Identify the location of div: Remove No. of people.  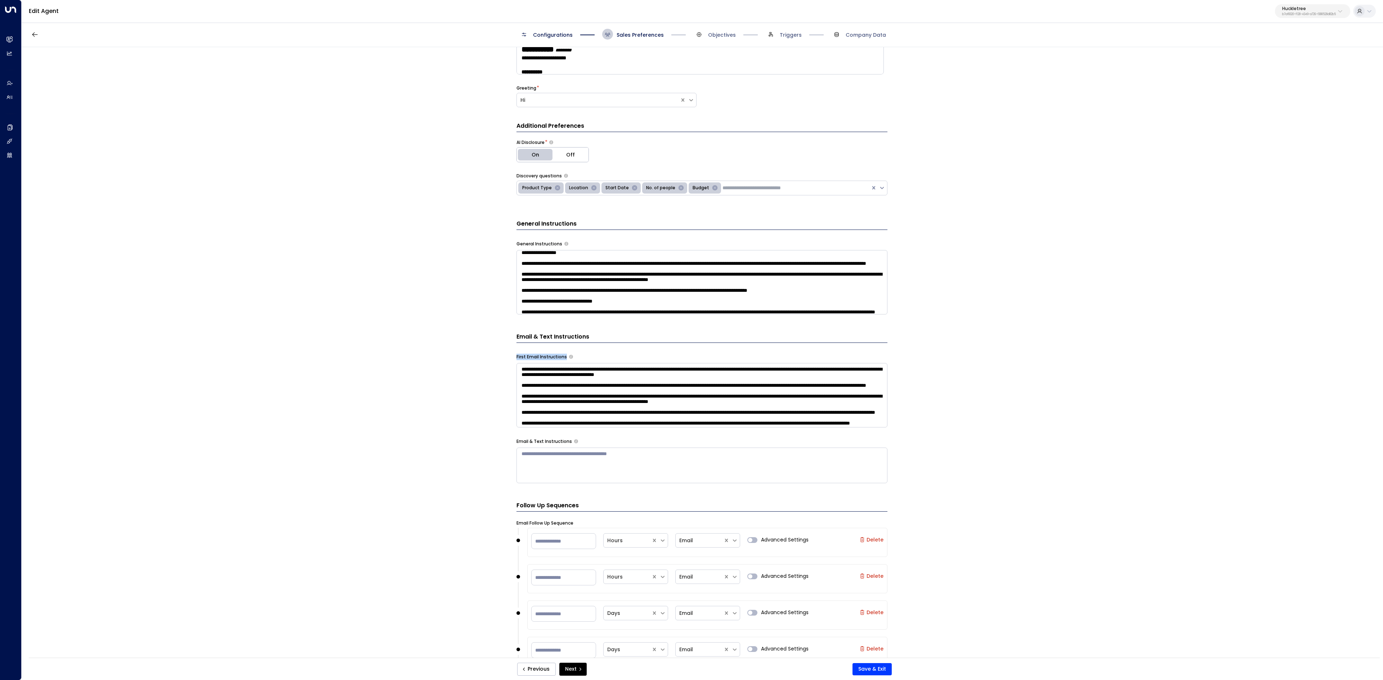
(681, 188).